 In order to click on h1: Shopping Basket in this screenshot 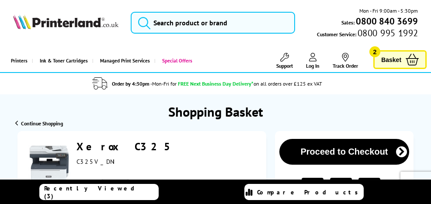, I will do `click(216, 112)`.